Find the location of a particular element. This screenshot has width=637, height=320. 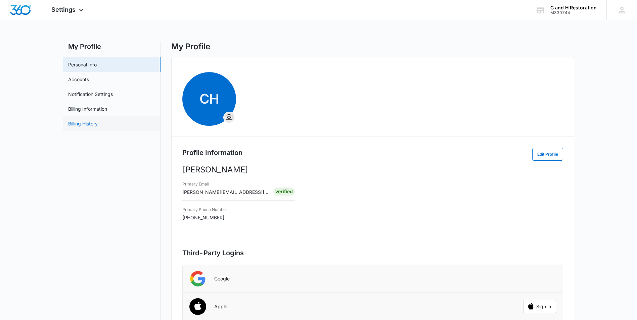

h2: Third-Party Logins is located at coordinates (373, 253).